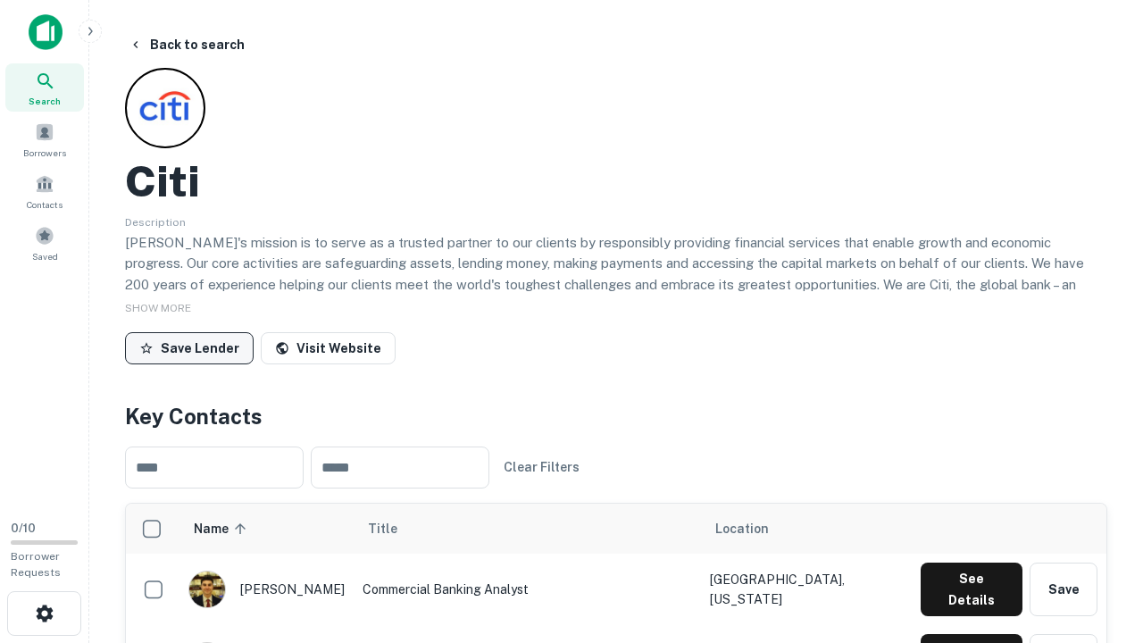  What do you see at coordinates (189, 348) in the screenshot?
I see `button: Save Lender` at bounding box center [189, 348].